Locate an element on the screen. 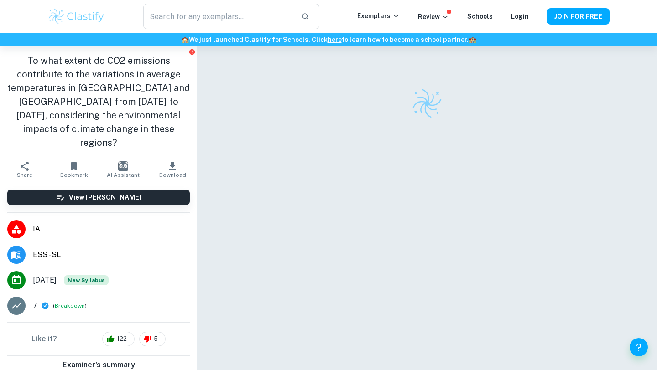  span: Share is located at coordinates (25, 175).